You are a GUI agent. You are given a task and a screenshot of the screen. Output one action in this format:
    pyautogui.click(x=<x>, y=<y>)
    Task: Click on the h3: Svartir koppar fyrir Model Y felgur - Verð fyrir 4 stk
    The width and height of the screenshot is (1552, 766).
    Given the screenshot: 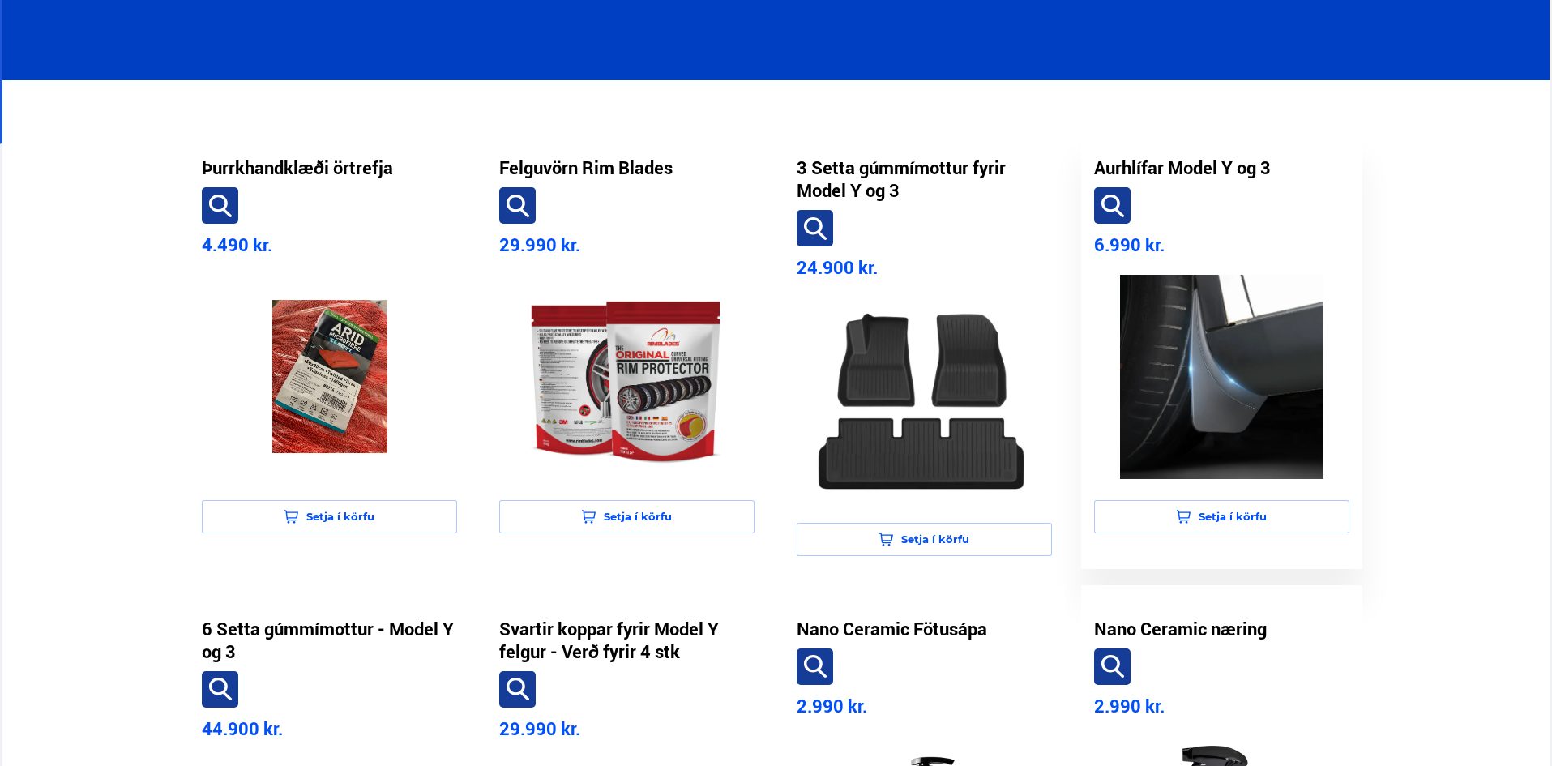 What is the action you would take?
    pyautogui.click(x=627, y=640)
    